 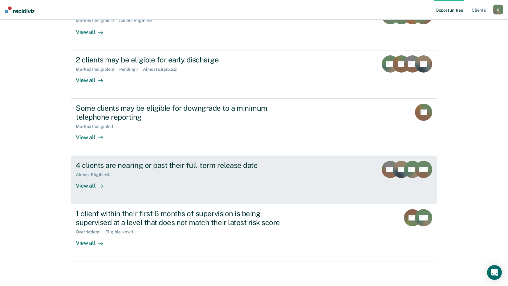 I want to click on div: Almost Eligible : 4, so click(x=95, y=175).